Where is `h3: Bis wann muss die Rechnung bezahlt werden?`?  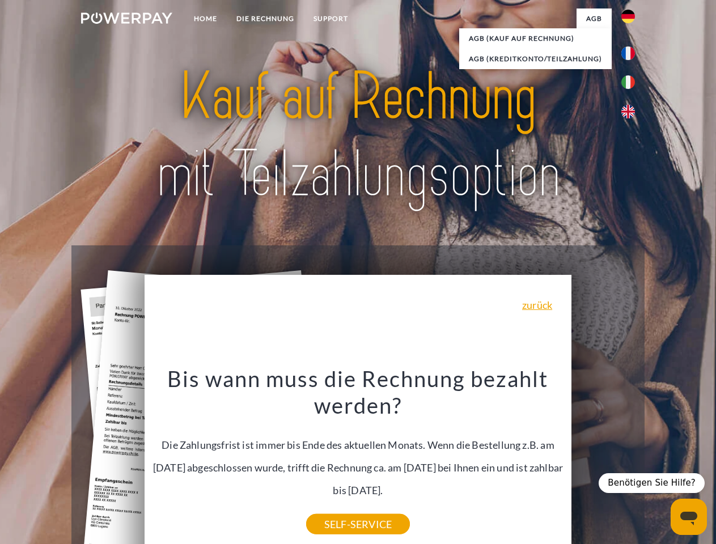 h3: Bis wann muss die Rechnung bezahlt werden? is located at coordinates (358, 392).